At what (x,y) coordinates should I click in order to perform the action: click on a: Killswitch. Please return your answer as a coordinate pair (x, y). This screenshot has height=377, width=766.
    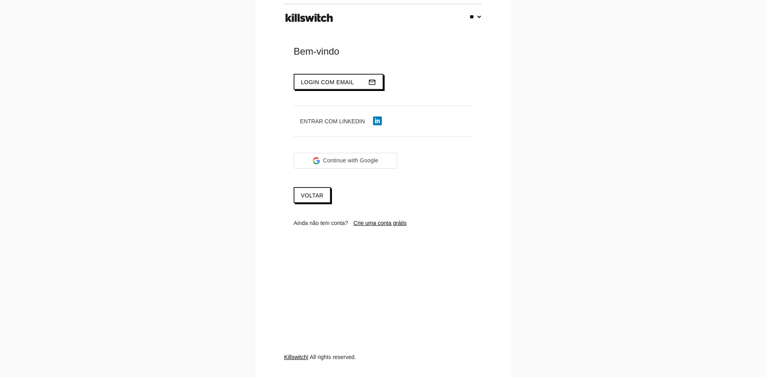
    Looking at the image, I should click on (296, 357).